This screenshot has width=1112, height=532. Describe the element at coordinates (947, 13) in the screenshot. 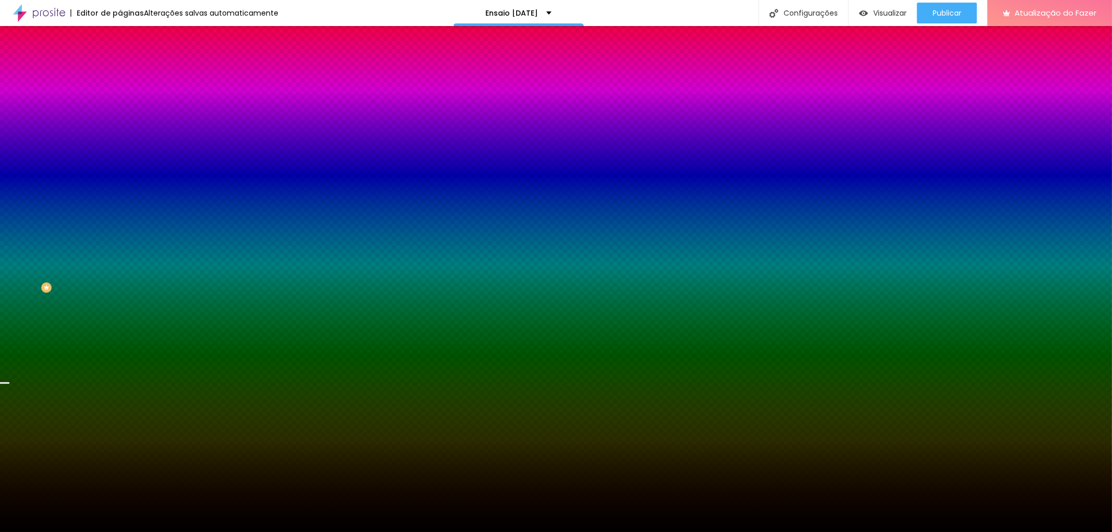

I see `button: Publicar` at that location.